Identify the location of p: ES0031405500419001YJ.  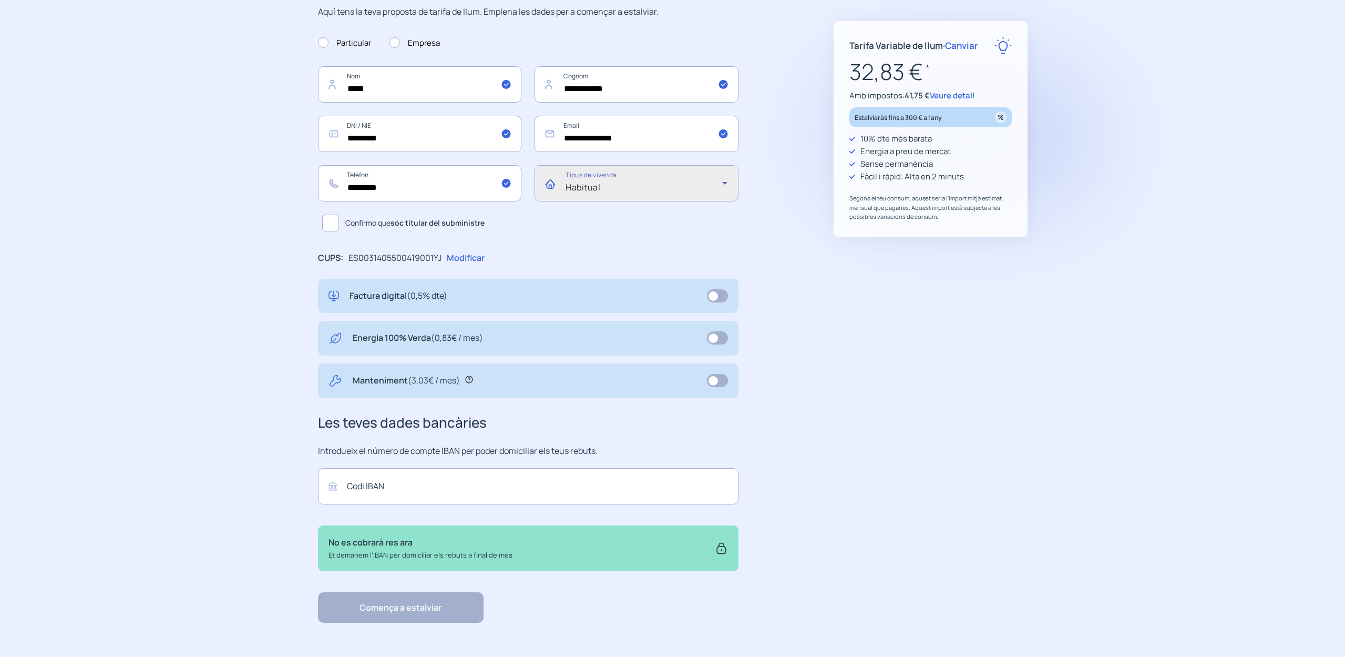
(395, 258).